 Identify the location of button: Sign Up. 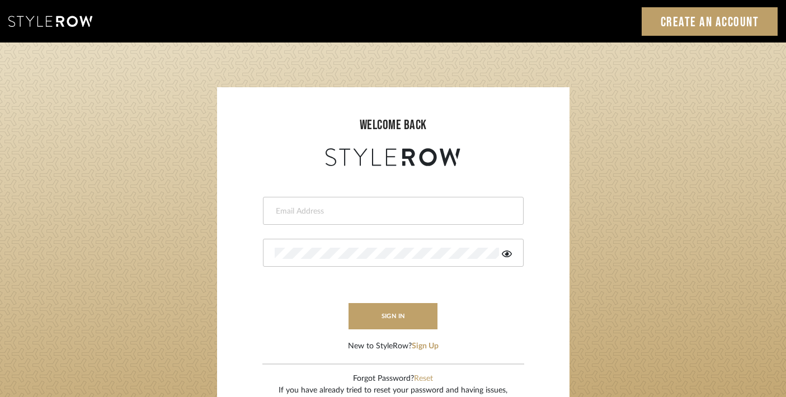
(425, 346).